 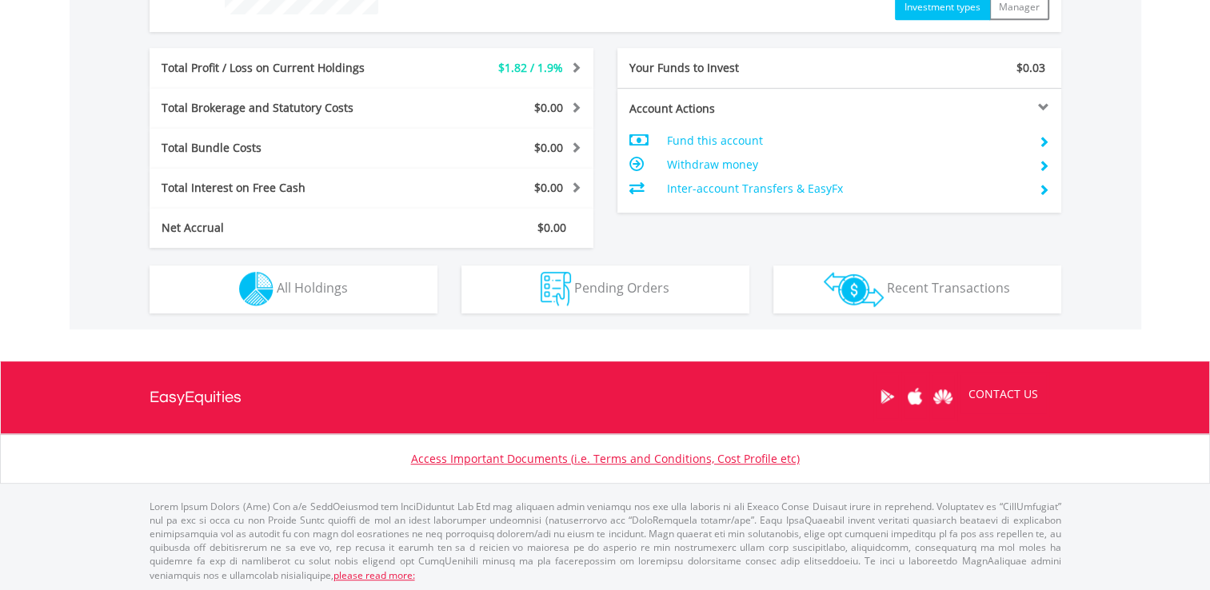 What do you see at coordinates (605, 458) in the screenshot?
I see `a: Access Important Documents (i.e. Terms and Conditions, Cost Profile etc)` at bounding box center [605, 458].